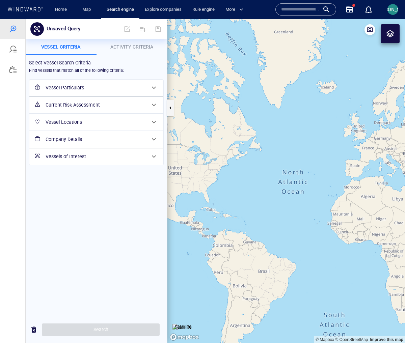 This screenshot has width=405, height=343. Describe the element at coordinates (61, 9) in the screenshot. I see `button: Home` at that location.